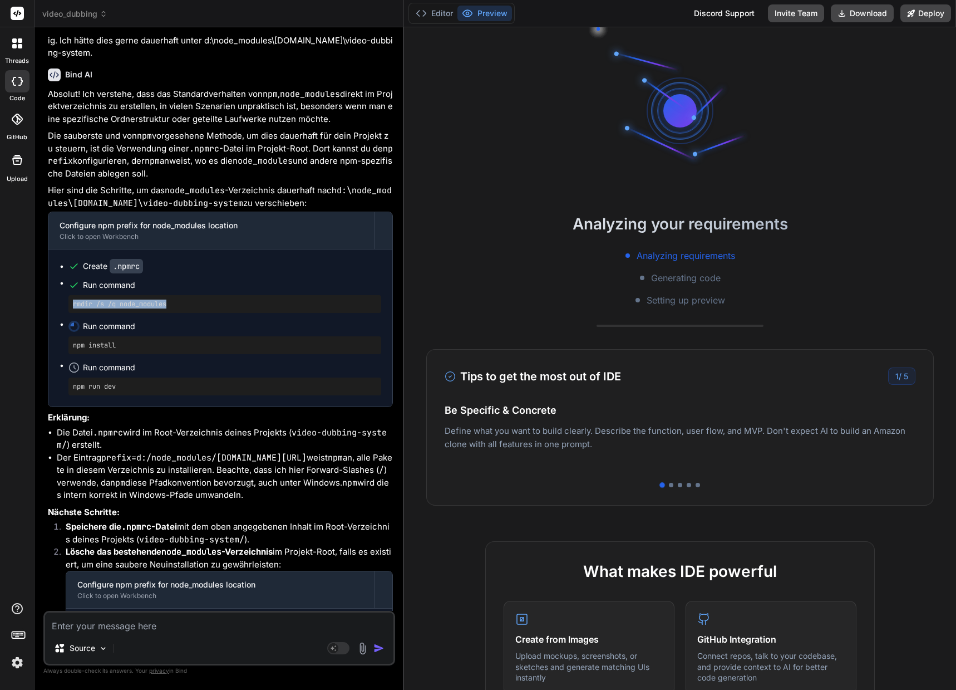 Image resolution: width=956 pixels, height=690 pixels. I want to click on pre: npm run dev, so click(225, 386).